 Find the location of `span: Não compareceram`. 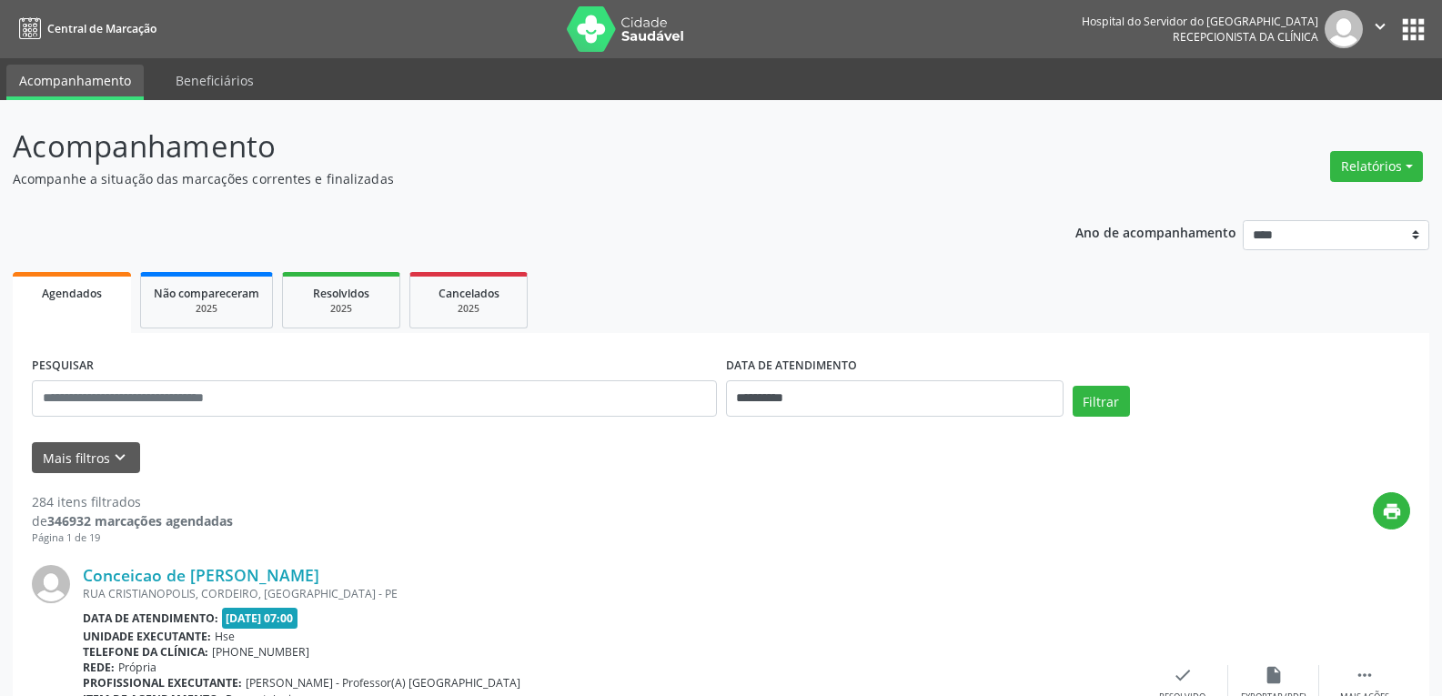

span: Não compareceram is located at coordinates (207, 293).